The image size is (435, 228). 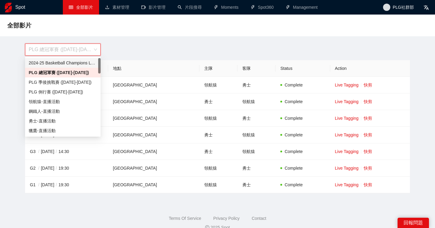 I want to click on a: Terms Of Service, so click(x=185, y=218).